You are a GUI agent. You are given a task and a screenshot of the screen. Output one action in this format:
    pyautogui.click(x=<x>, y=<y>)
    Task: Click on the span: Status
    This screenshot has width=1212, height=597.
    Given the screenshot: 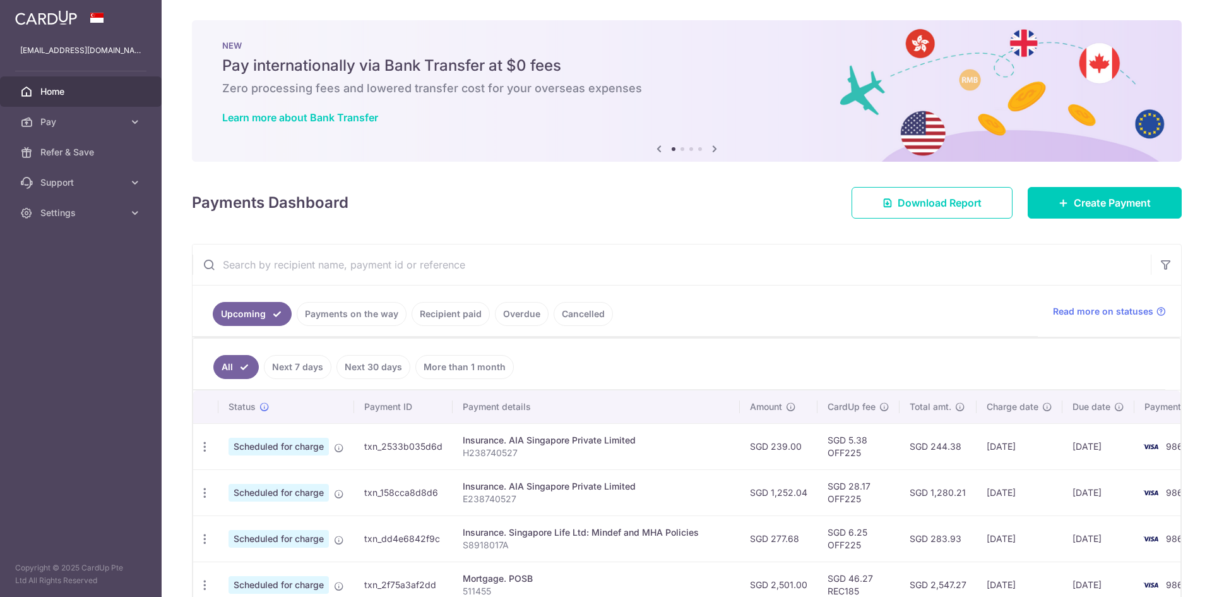 What is the action you would take?
    pyautogui.click(x=242, y=407)
    